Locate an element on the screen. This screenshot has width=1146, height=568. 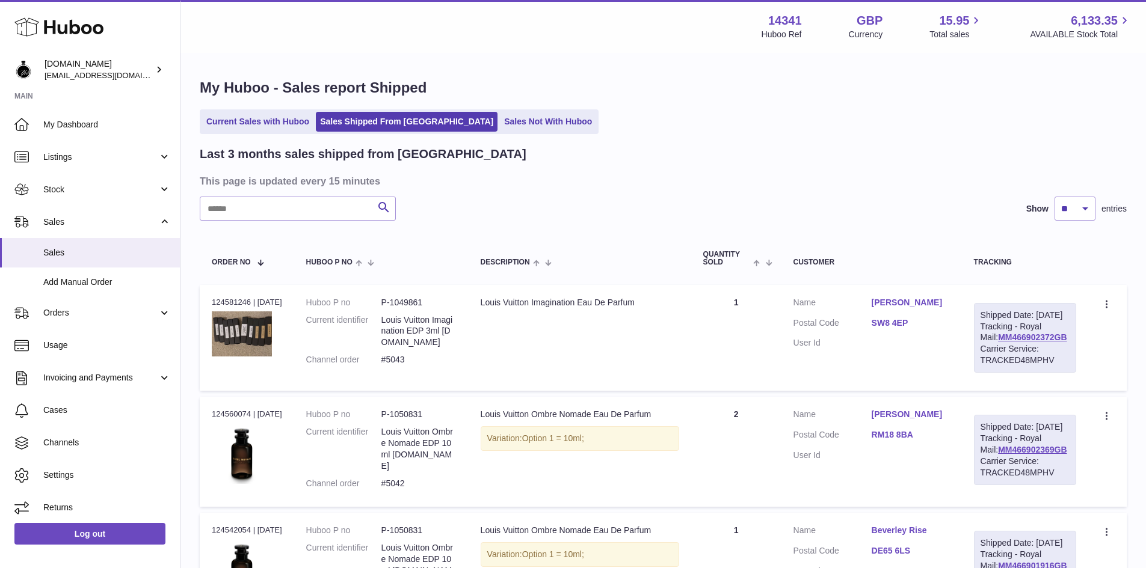
span: Invoicing and Payments is located at coordinates (100, 378).